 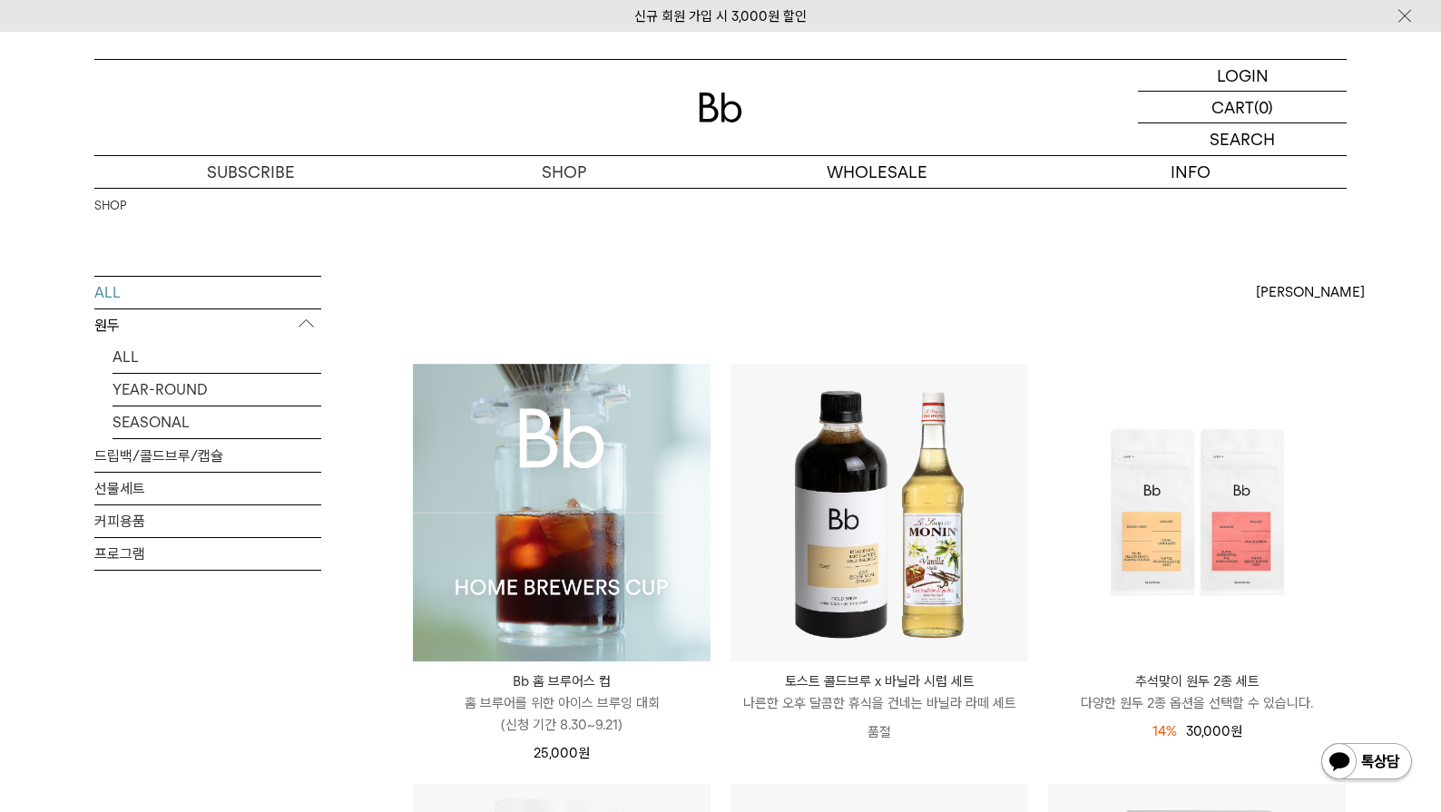 I want to click on p: WHOLESALE, so click(x=876, y=171).